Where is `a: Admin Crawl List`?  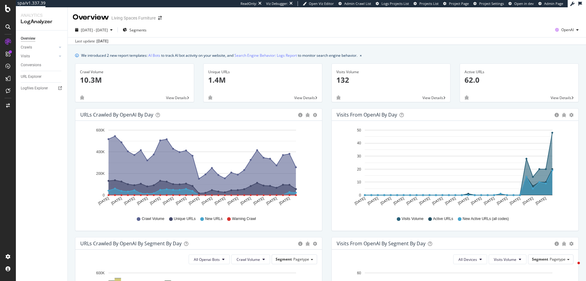
a: Admin Crawl List is located at coordinates (355, 4).